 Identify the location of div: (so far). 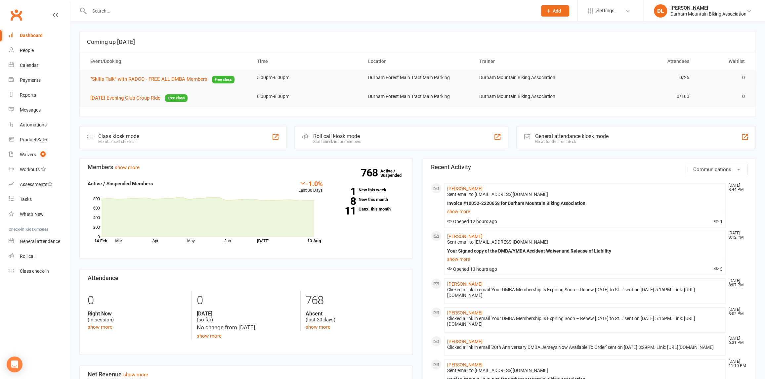
(246, 316).